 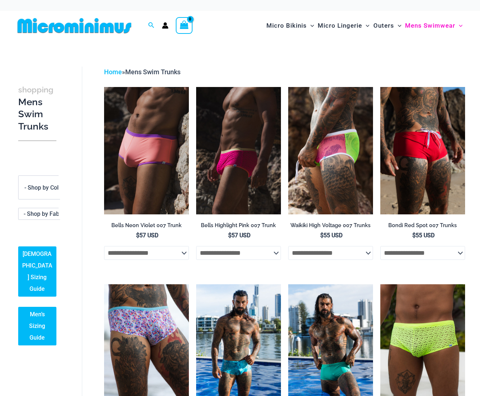 I want to click on a: Mens SwimwearMenu ToggleMenu Toggle, so click(x=434, y=25).